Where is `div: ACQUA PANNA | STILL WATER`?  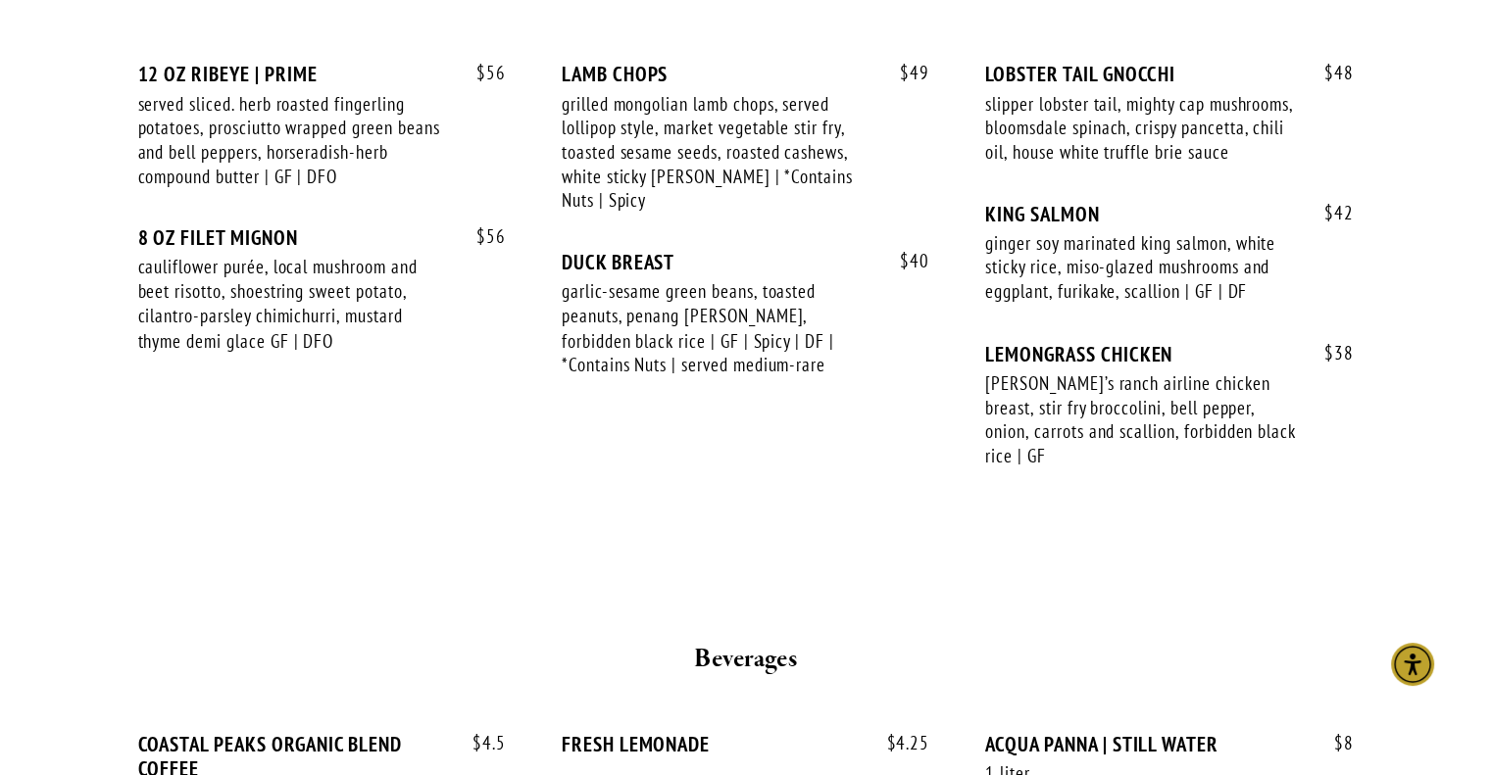
div: ACQUA PANNA | STILL WATER is located at coordinates (1169, 743).